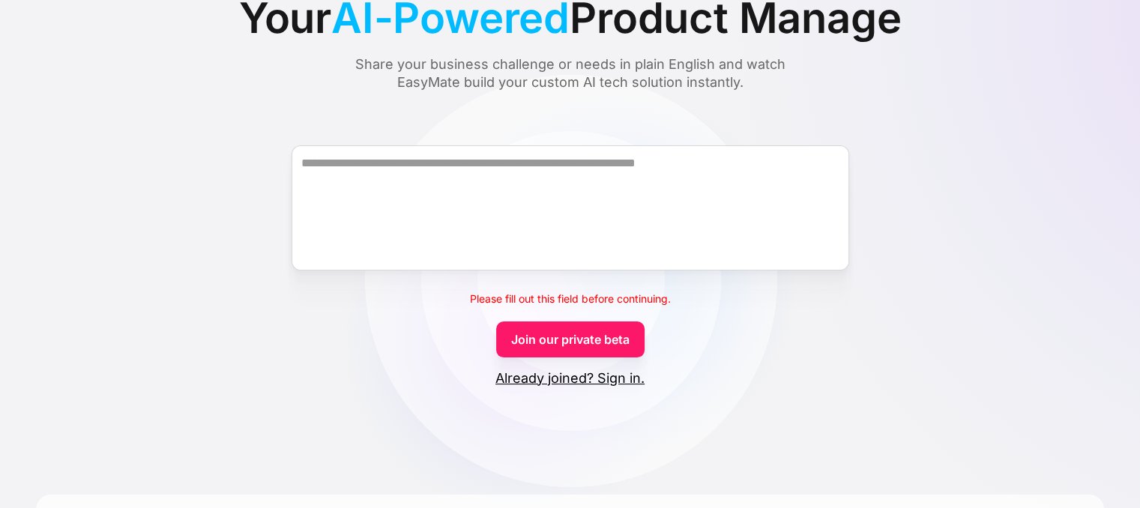  I want to click on a: Already joined? Sign in., so click(570, 379).